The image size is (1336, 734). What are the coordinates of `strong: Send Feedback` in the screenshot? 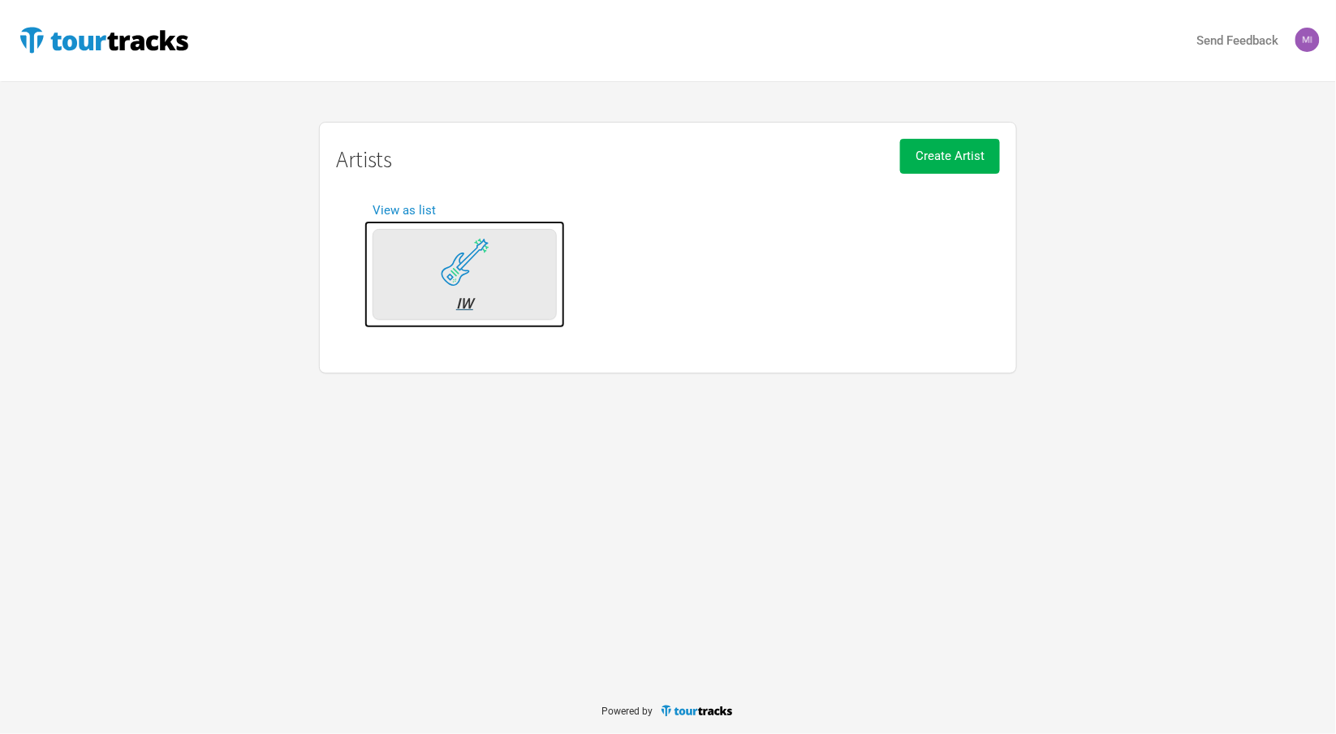 It's located at (1237, 41).